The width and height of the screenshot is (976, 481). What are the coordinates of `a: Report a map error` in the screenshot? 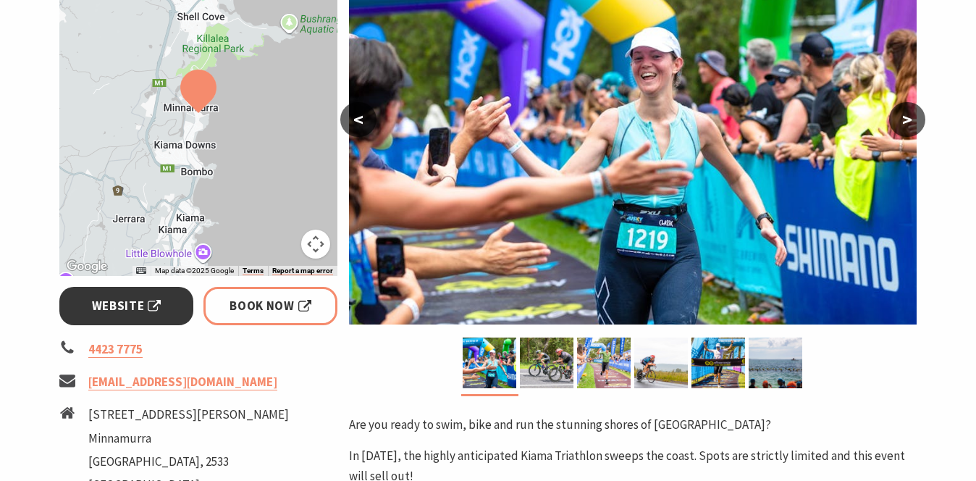 It's located at (303, 271).